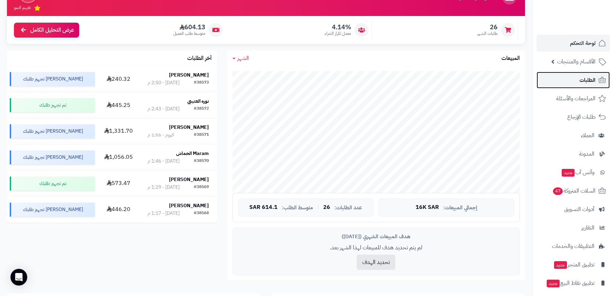 The image size is (614, 296). I want to click on div: #38568, so click(201, 214).